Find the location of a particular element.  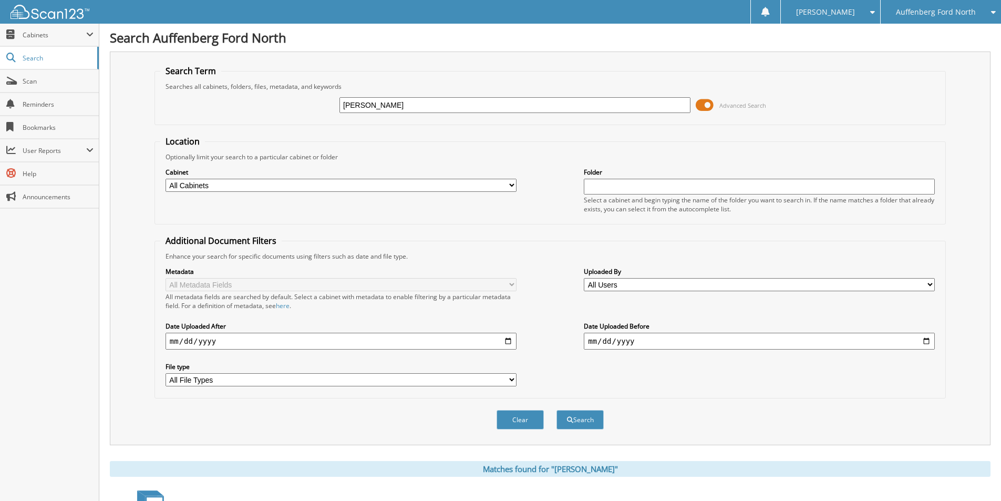

button: Clear is located at coordinates (520, 419).